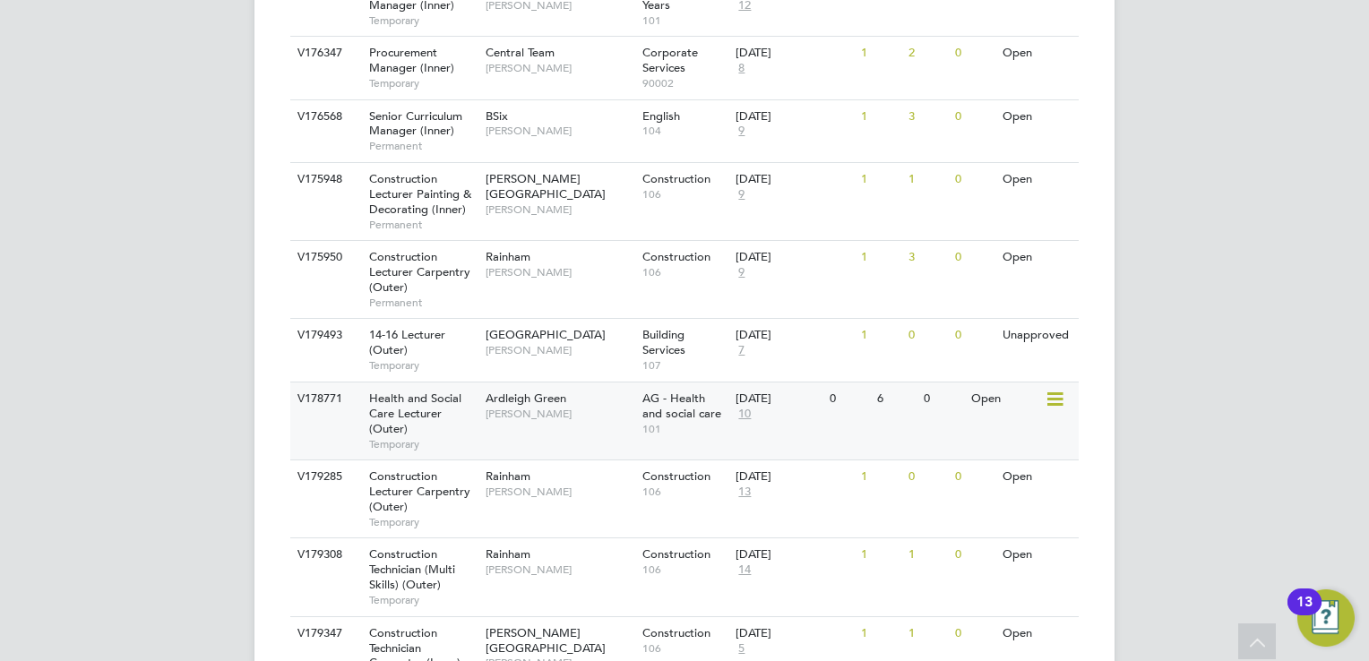 The height and width of the screenshot is (661, 1369). I want to click on button: Open Resource Center, 13 new notifications, so click(1326, 618).